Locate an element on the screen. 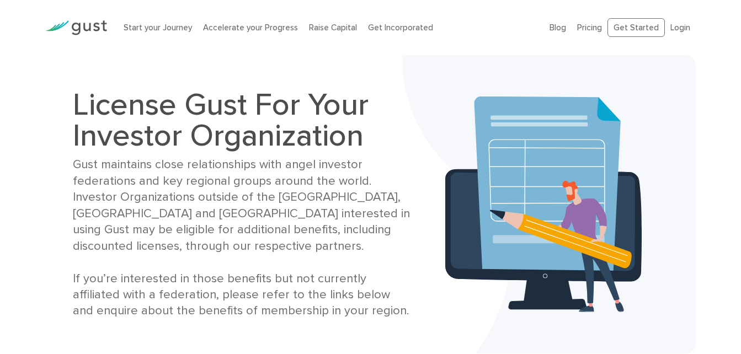  a: Get Incorporated is located at coordinates (401, 28).